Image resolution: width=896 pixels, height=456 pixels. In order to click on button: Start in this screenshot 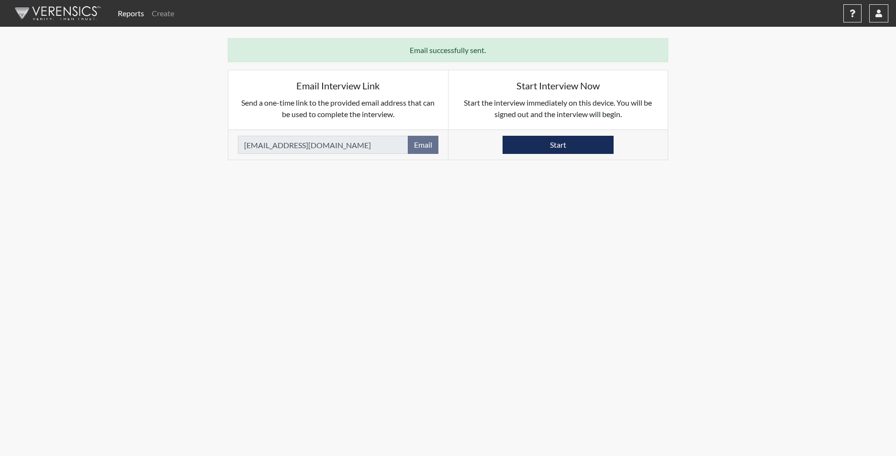, I will do `click(558, 145)`.